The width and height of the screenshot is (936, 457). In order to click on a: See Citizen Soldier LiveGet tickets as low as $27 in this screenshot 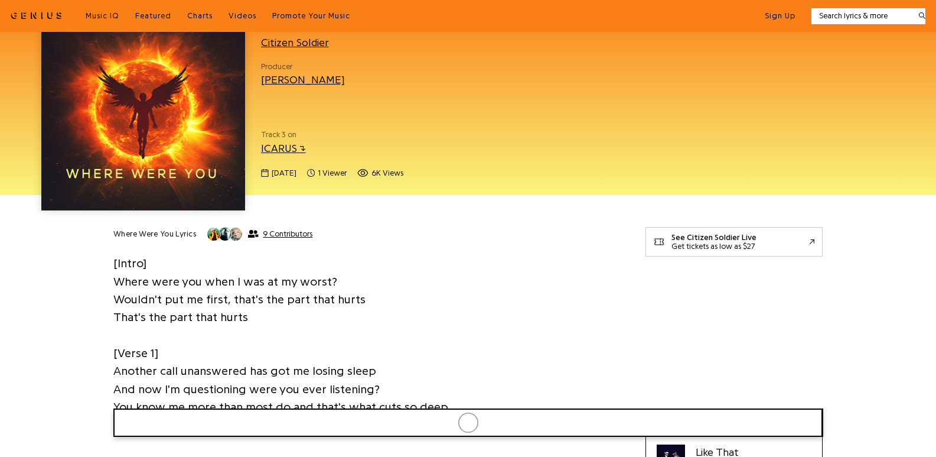, I will do `click(734, 242)`.